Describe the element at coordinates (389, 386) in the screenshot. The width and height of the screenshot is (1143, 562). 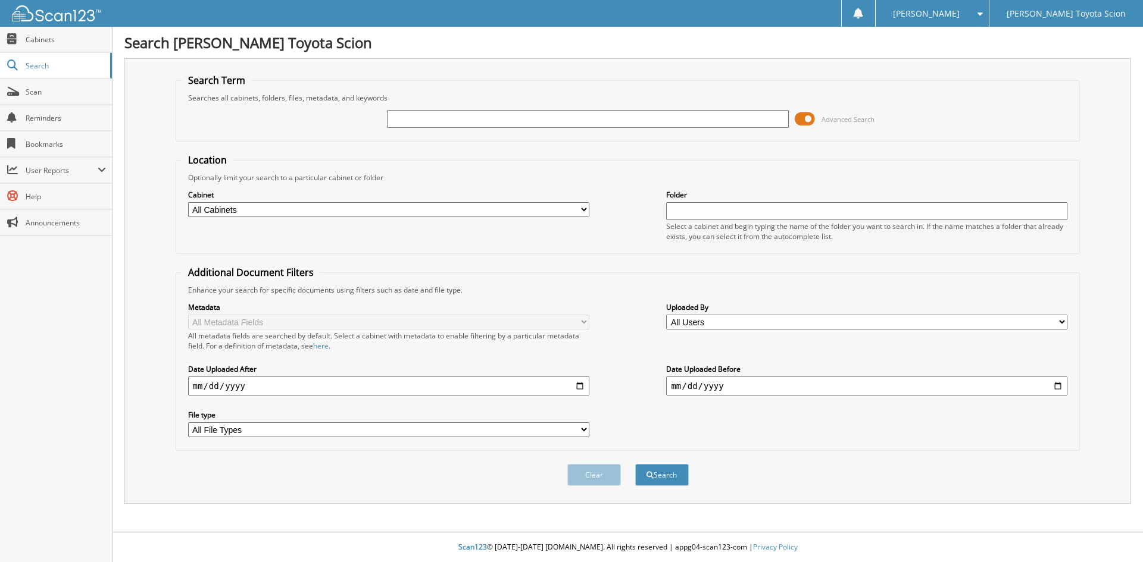
I see `input: start` at that location.